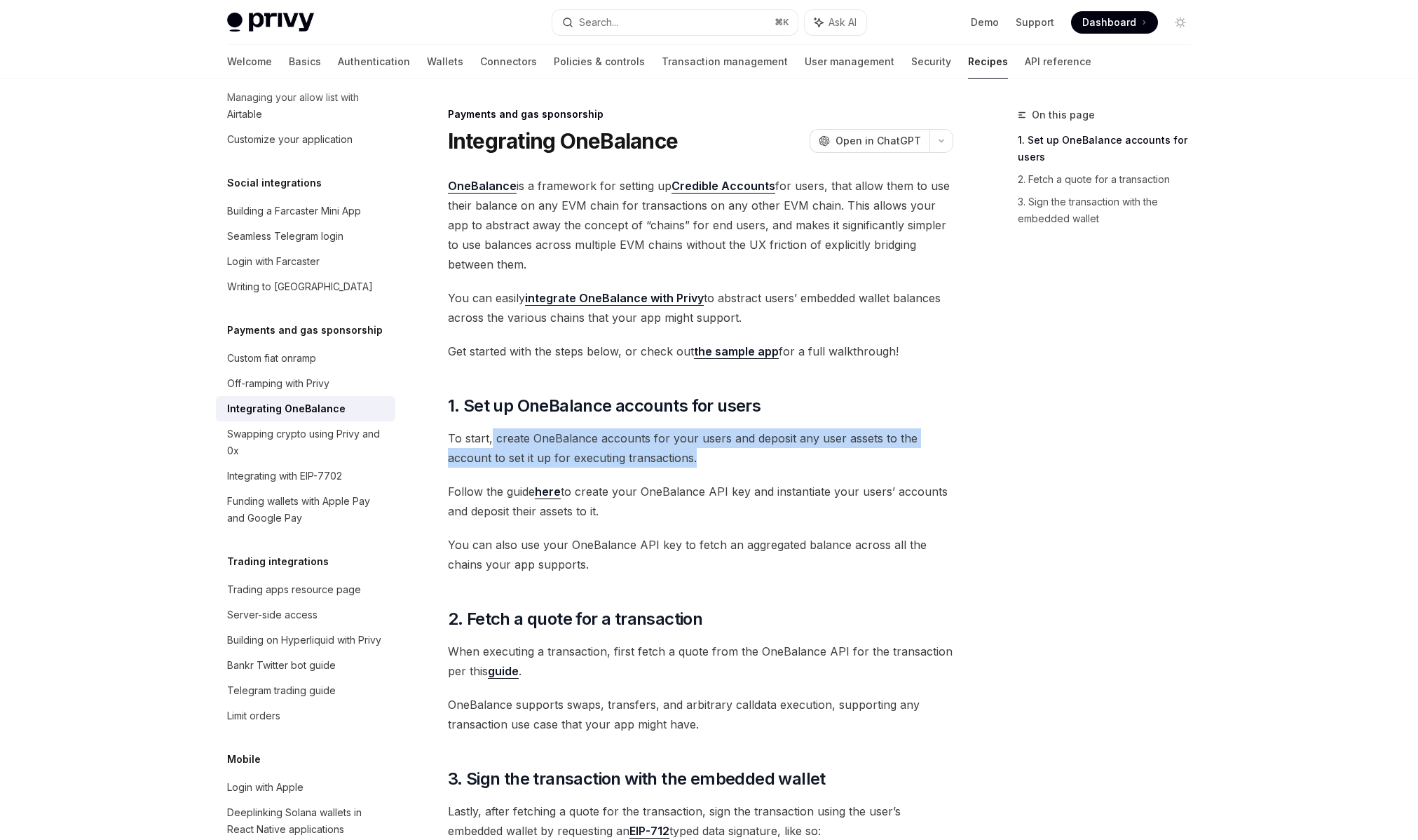 The width and height of the screenshot is (1418, 840). I want to click on div: Bankr Twitter bot guide, so click(281, 665).